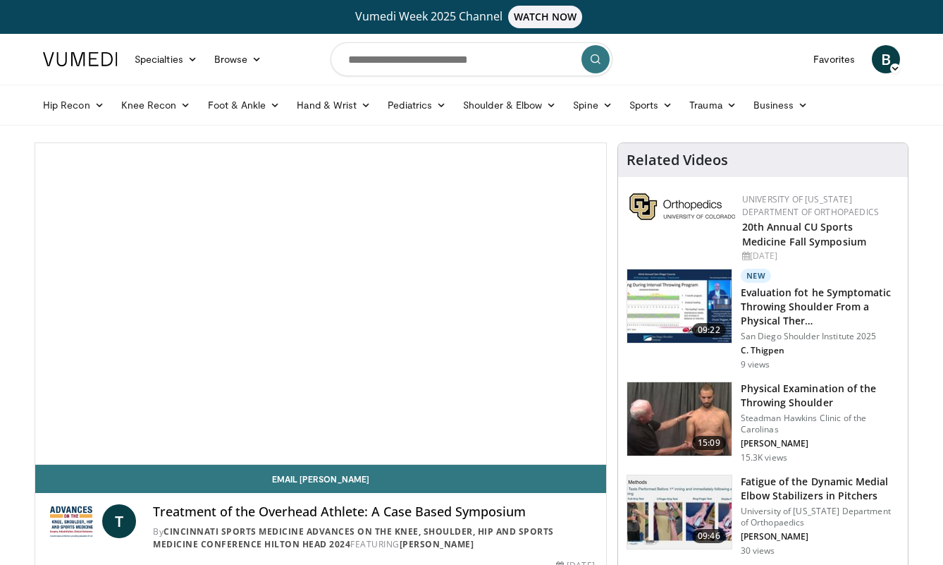 This screenshot has height=565, width=943. I want to click on a: T, so click(119, 521).